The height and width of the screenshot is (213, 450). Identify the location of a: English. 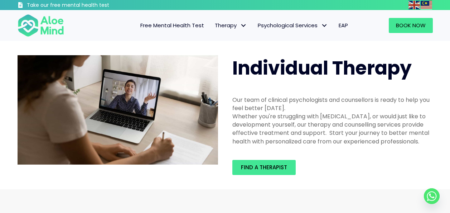
(415, 5).